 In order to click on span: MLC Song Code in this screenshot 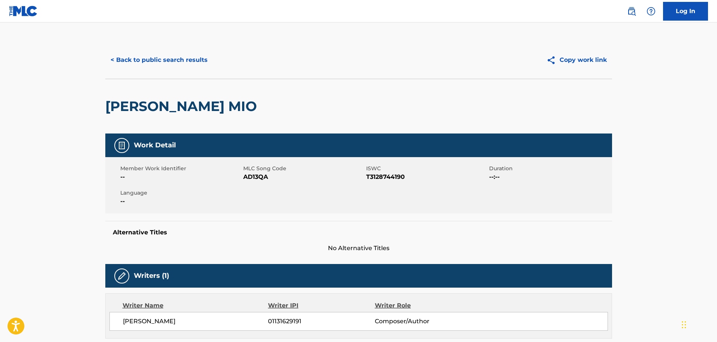, I will do `click(304, 168)`.